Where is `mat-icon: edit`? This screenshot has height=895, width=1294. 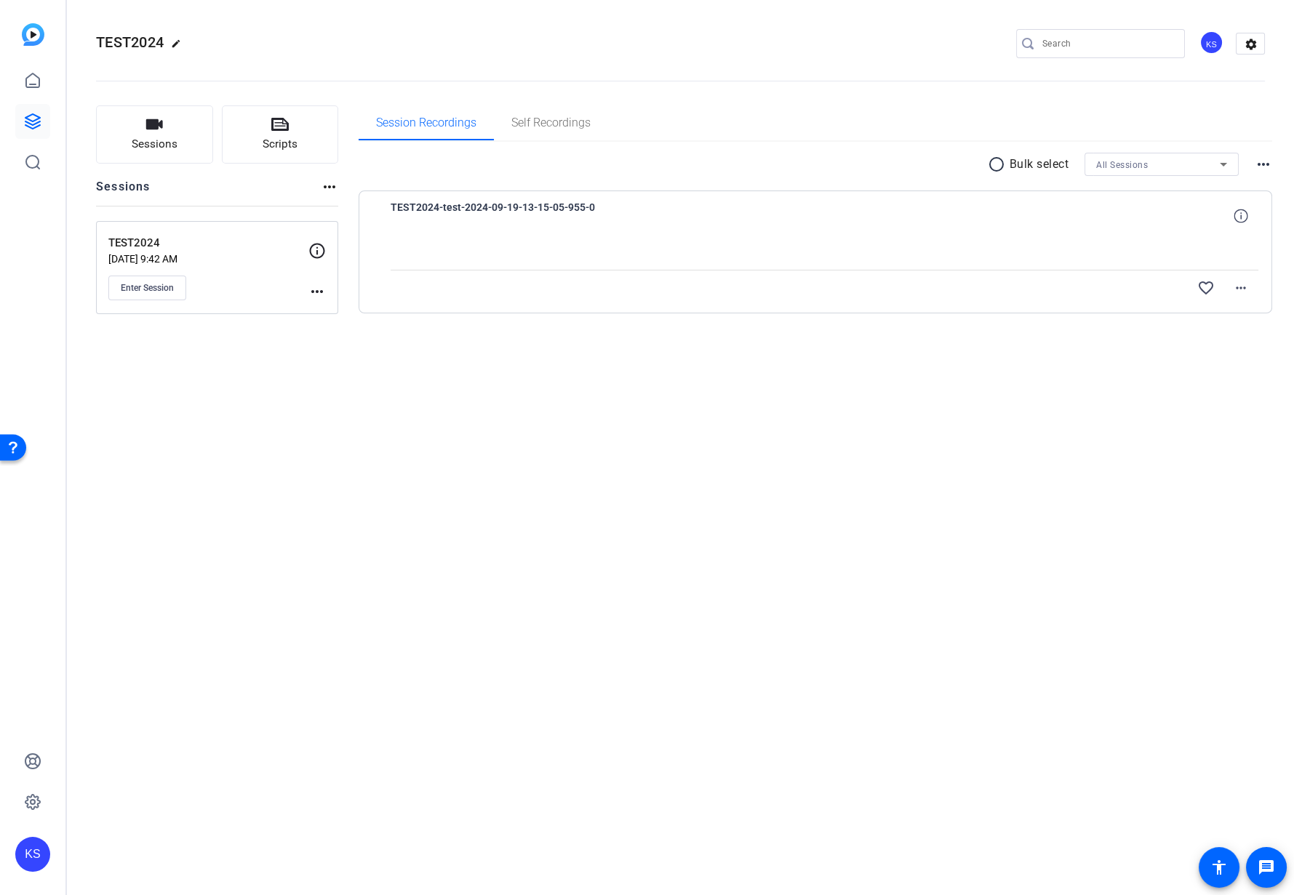 mat-icon: edit is located at coordinates (180, 47).